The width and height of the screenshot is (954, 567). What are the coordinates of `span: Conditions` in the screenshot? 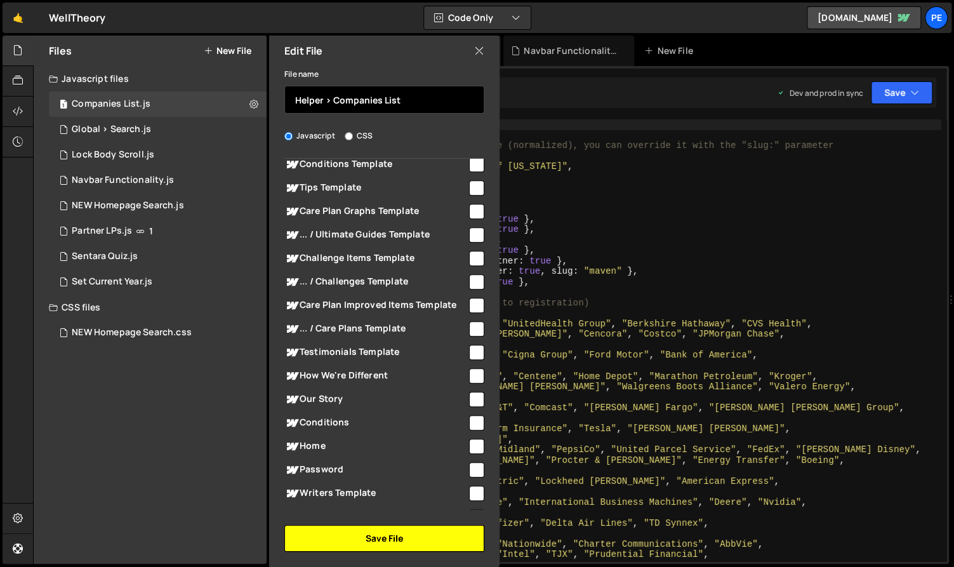 It's located at (376, 423).